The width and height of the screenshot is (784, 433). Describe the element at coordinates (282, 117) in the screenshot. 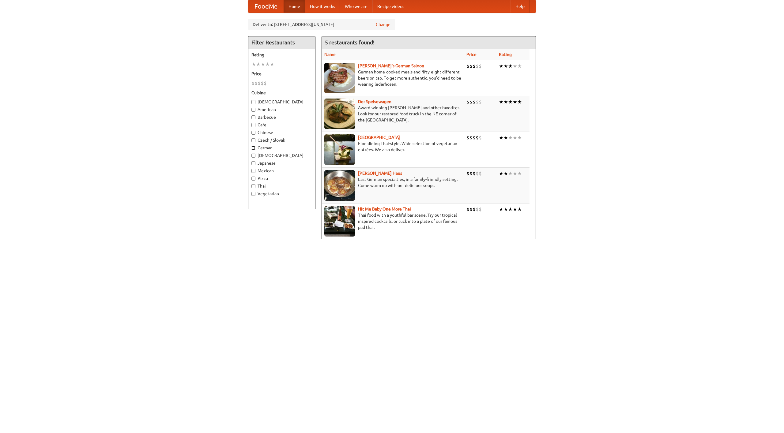

I see `label: Barbecue` at that location.